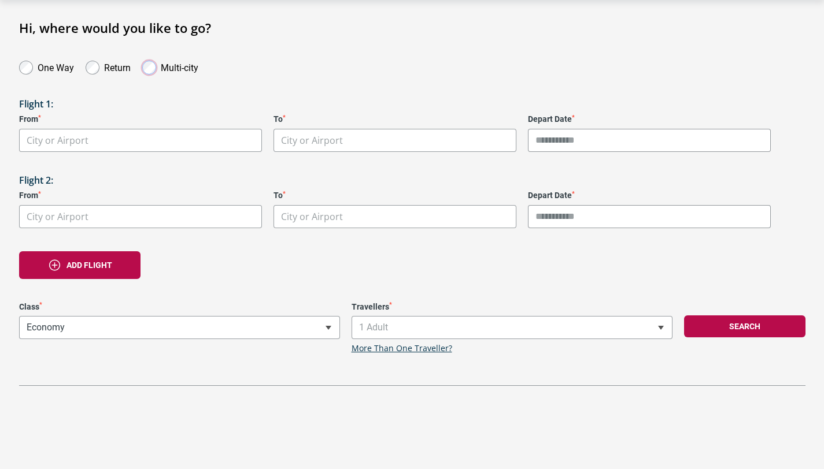 The height and width of the screenshot is (469, 824). What do you see at coordinates (55, 66) in the screenshot?
I see `label: One Way` at bounding box center [55, 66].